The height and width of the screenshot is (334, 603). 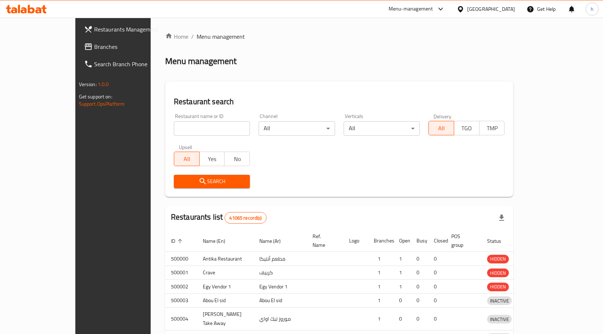 I want to click on a: Home, so click(x=177, y=37).